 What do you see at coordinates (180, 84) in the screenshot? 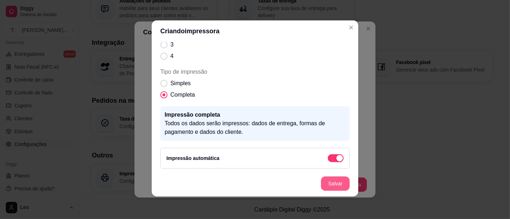
I see `span: Simples` at bounding box center [180, 84].